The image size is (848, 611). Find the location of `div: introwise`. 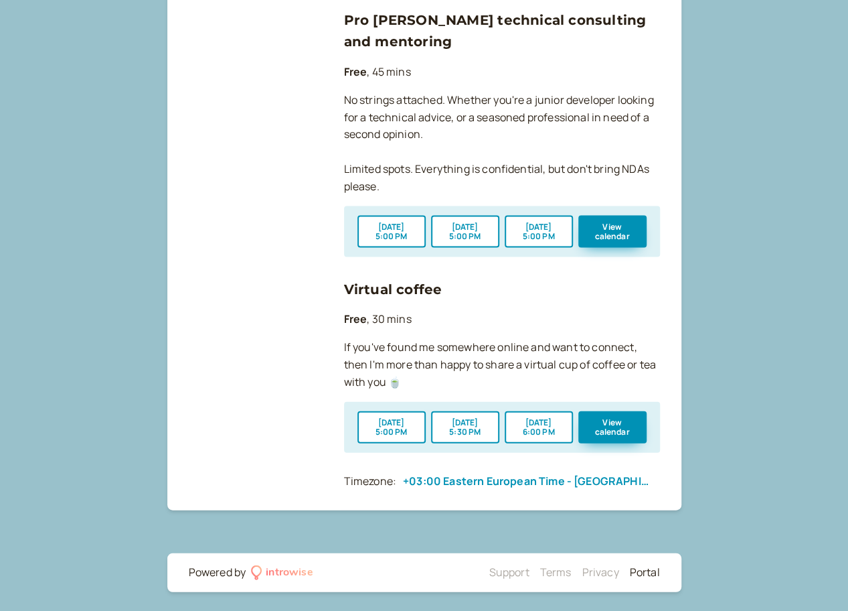

div: introwise is located at coordinates (289, 572).